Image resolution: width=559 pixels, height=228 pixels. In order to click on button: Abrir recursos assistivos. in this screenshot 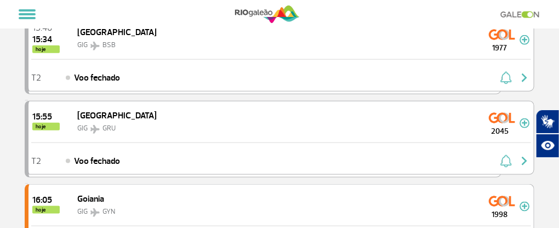, I will do `click(547, 146)`.